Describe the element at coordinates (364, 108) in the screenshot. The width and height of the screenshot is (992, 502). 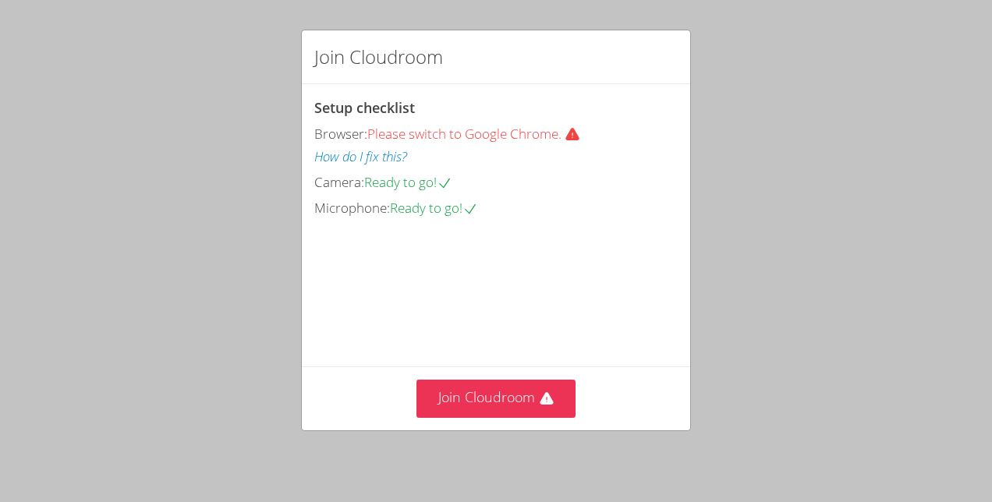
I see `span: Setup checklist` at that location.